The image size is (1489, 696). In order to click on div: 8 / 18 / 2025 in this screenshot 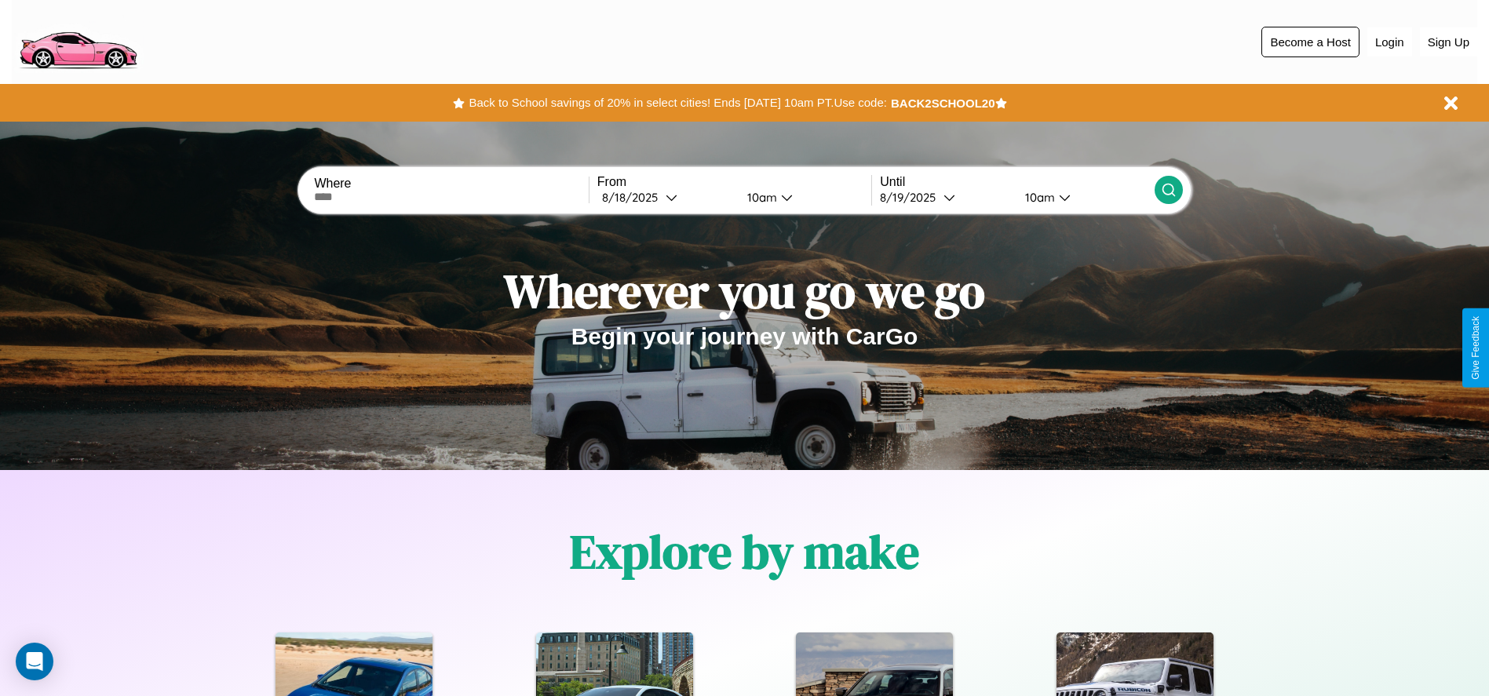, I will do `click(634, 197)`.